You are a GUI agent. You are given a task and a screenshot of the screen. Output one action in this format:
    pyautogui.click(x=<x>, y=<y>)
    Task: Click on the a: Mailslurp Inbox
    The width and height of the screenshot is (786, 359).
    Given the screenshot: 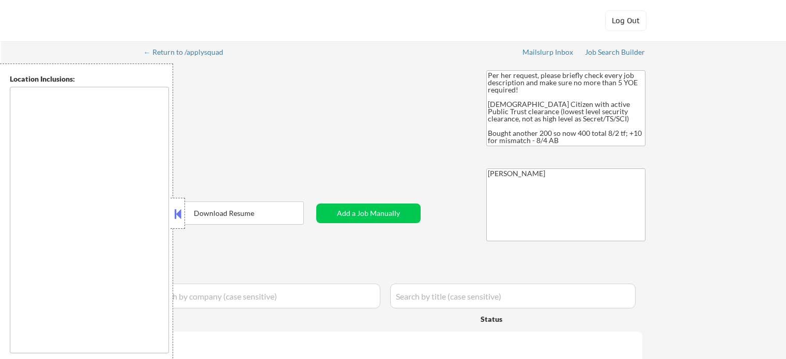 What is the action you would take?
    pyautogui.click(x=548, y=53)
    